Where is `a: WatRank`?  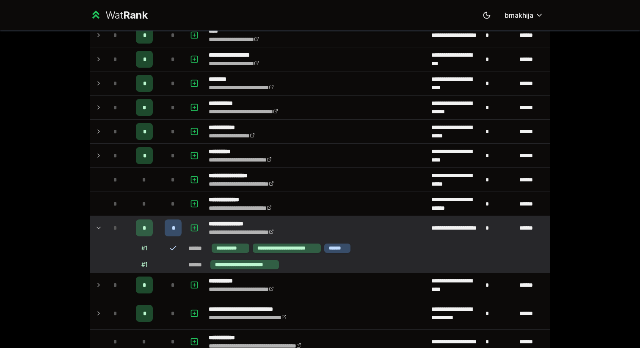
a: WatRank is located at coordinates (118, 15).